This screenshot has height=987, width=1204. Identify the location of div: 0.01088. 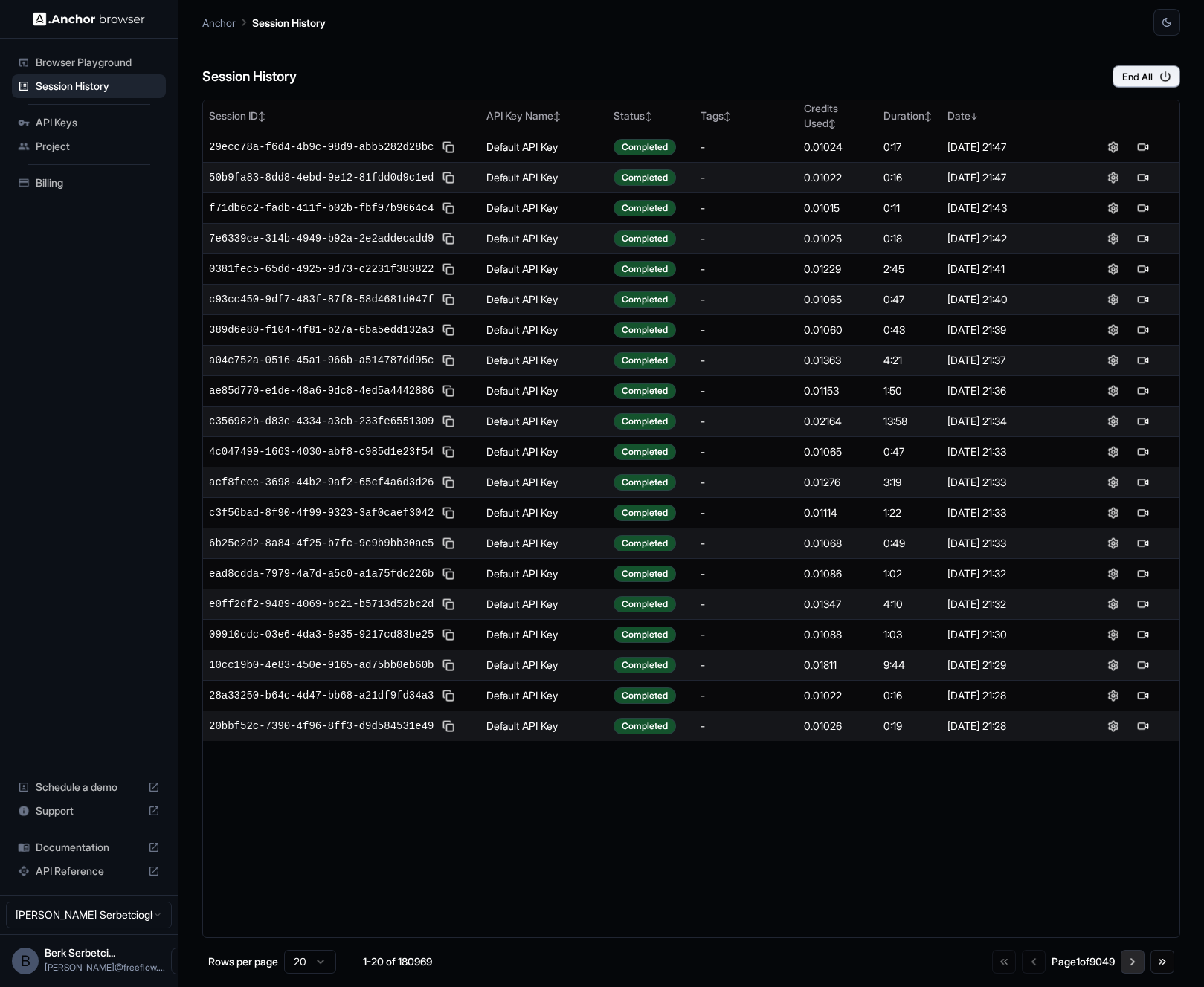
(837, 635).